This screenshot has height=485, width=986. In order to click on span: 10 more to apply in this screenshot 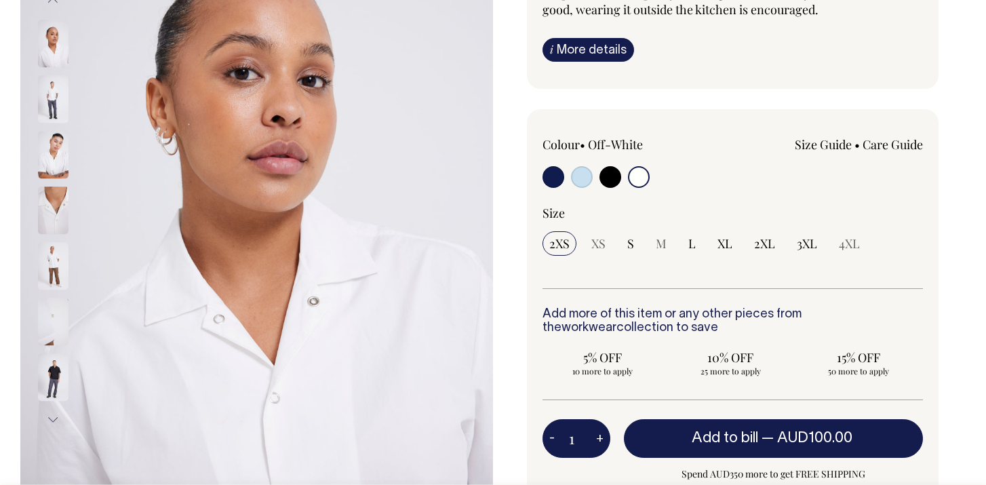, I will do `click(602, 371)`.